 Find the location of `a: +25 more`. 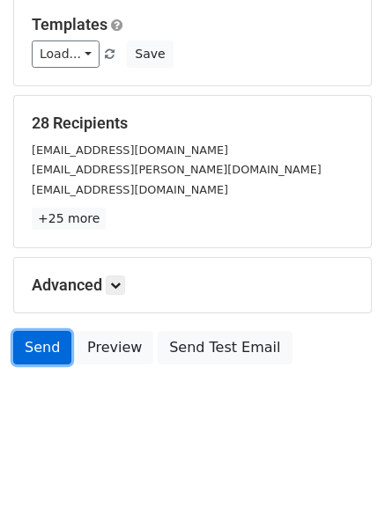

a: +25 more is located at coordinates (69, 218).